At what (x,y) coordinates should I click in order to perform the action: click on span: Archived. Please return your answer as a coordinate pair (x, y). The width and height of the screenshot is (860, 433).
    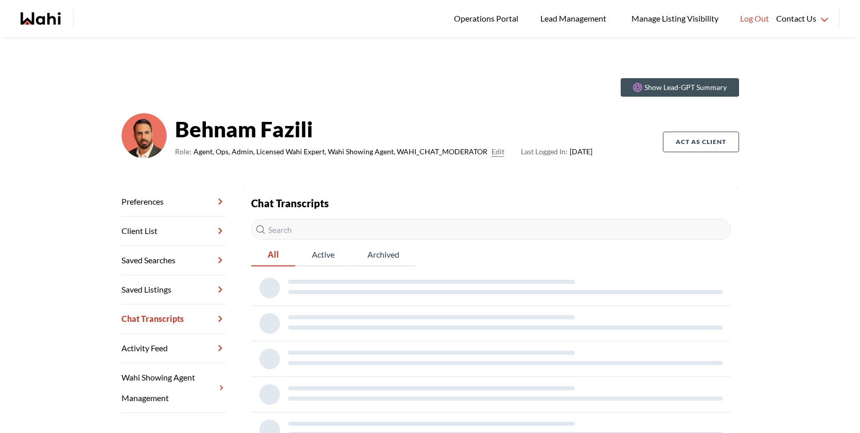
    Looking at the image, I should click on (384, 255).